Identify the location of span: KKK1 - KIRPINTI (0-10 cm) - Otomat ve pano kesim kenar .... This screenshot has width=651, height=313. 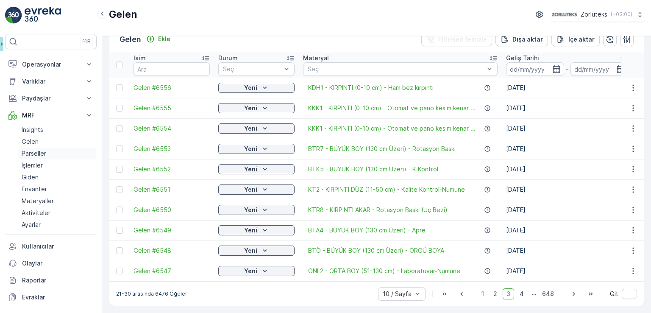
(392, 128).